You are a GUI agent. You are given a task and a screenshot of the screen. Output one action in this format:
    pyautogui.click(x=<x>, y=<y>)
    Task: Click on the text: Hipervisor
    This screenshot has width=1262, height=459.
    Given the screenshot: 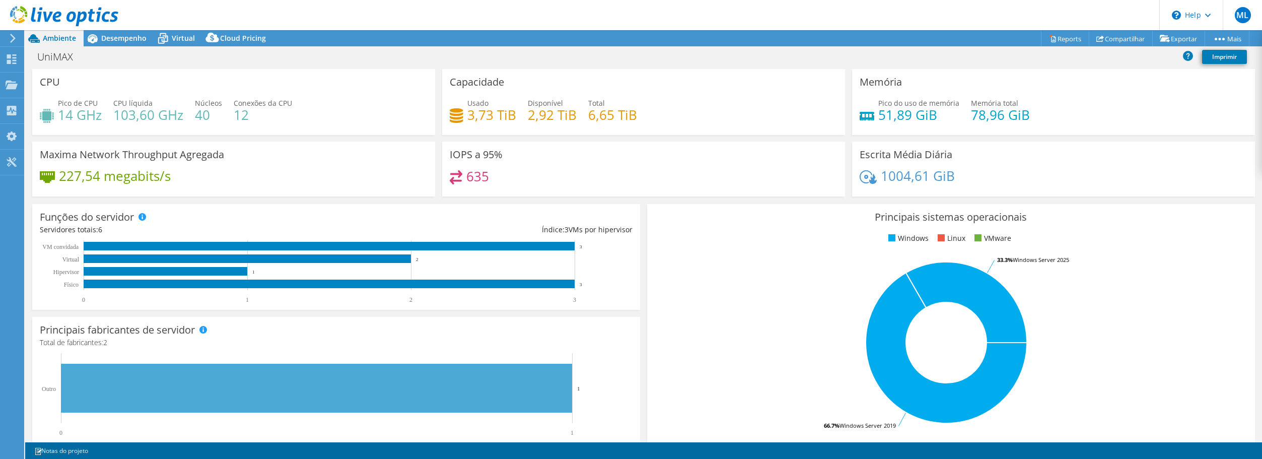 What is the action you would take?
    pyautogui.click(x=66, y=272)
    